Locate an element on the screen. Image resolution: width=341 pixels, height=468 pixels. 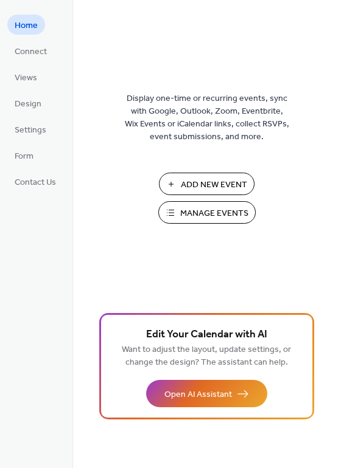
a: Views is located at coordinates (26, 77).